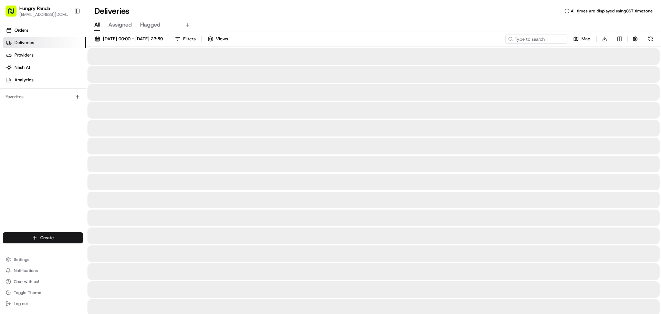 This screenshot has height=314, width=661. What do you see at coordinates (22, 67) in the screenshot?
I see `span: Nash AI` at bounding box center [22, 67].